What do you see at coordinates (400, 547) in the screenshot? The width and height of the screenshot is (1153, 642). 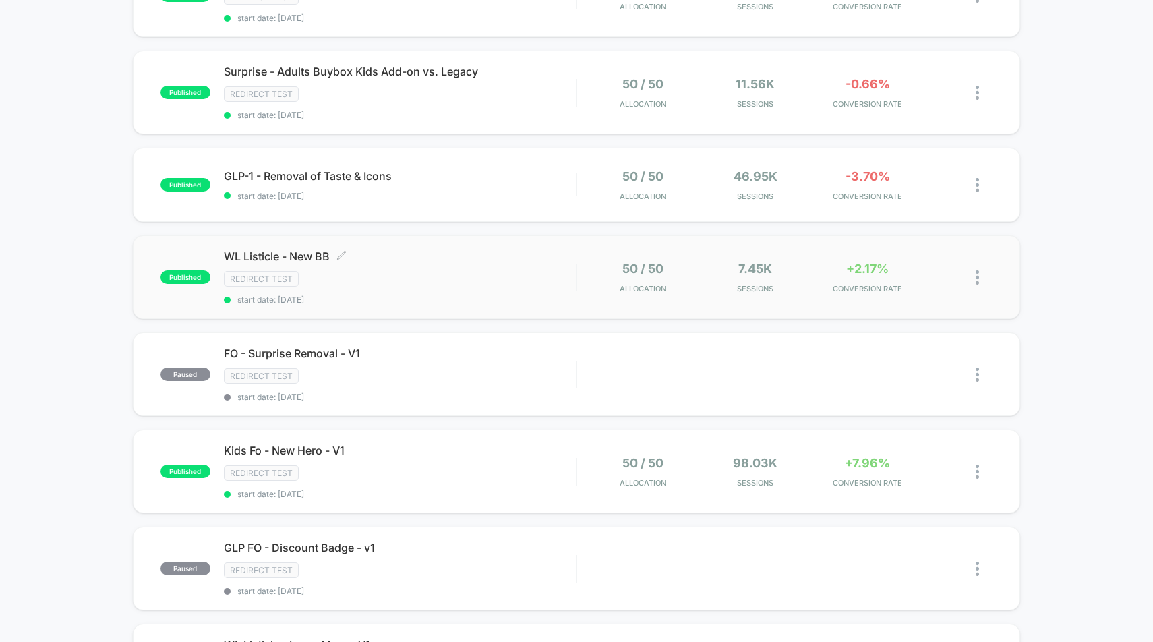 I see `span: GLP FO - Discount Badge - v1` at bounding box center [400, 547].